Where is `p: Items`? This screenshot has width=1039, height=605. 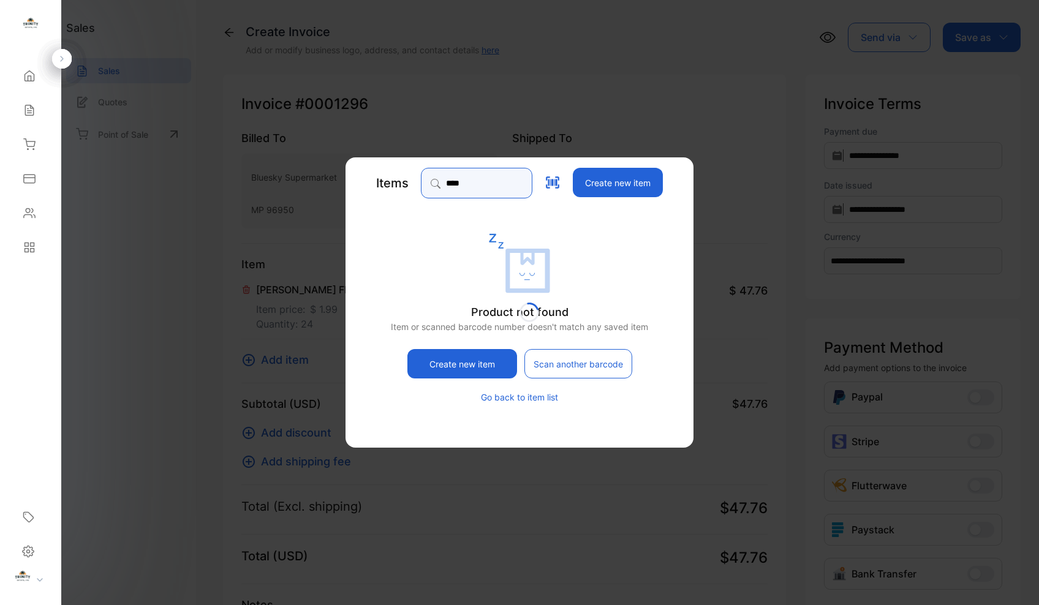 p: Items is located at coordinates (392, 183).